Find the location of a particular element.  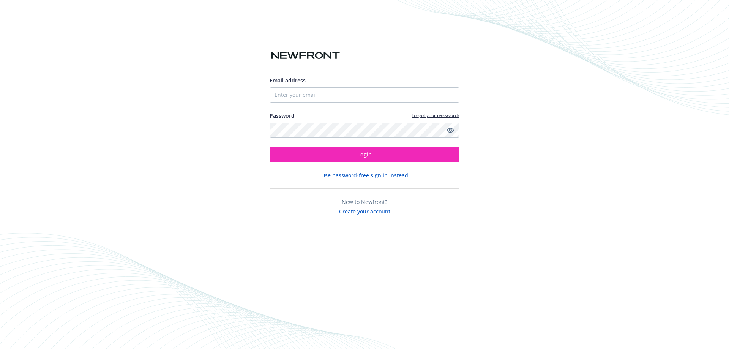

button: Login is located at coordinates (364, 155).